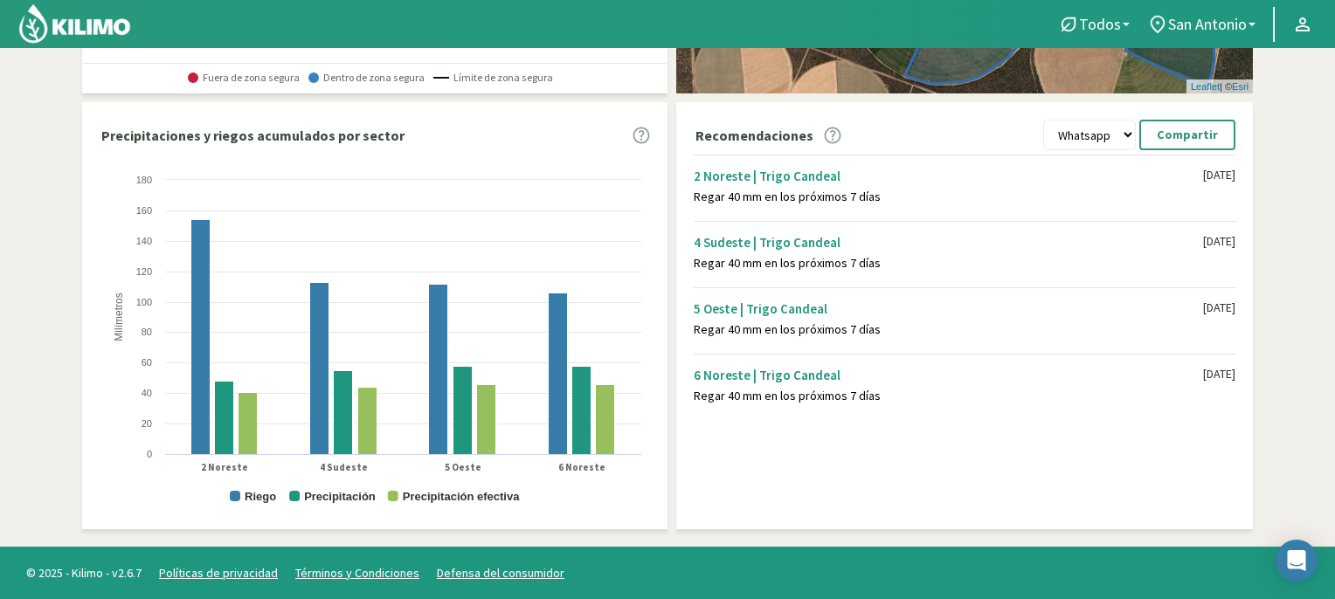 This screenshot has height=599, width=1335. What do you see at coordinates (260, 496) in the screenshot?
I see `text: Riego` at bounding box center [260, 496].